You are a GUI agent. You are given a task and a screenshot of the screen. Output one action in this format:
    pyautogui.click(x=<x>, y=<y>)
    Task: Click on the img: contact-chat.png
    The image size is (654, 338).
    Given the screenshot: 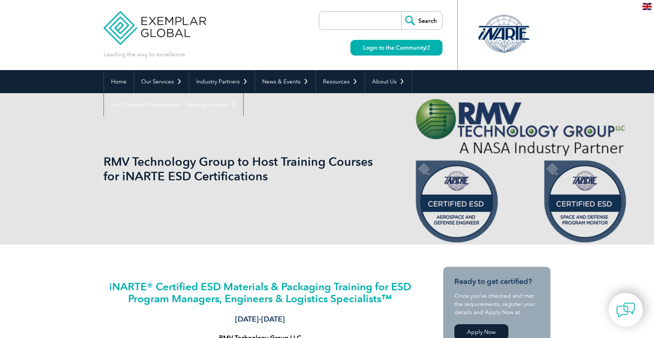 What is the action you would take?
    pyautogui.click(x=626, y=310)
    